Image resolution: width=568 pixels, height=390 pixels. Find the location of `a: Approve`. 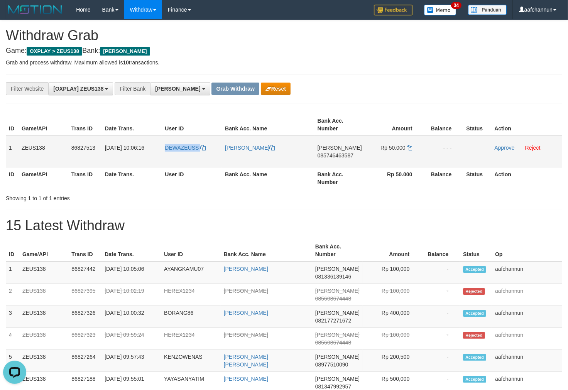

a: Approve is located at coordinates (504, 148).